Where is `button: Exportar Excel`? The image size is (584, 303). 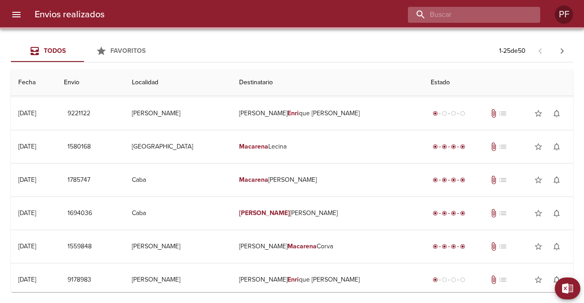
button: Exportar Excel is located at coordinates (567, 289).